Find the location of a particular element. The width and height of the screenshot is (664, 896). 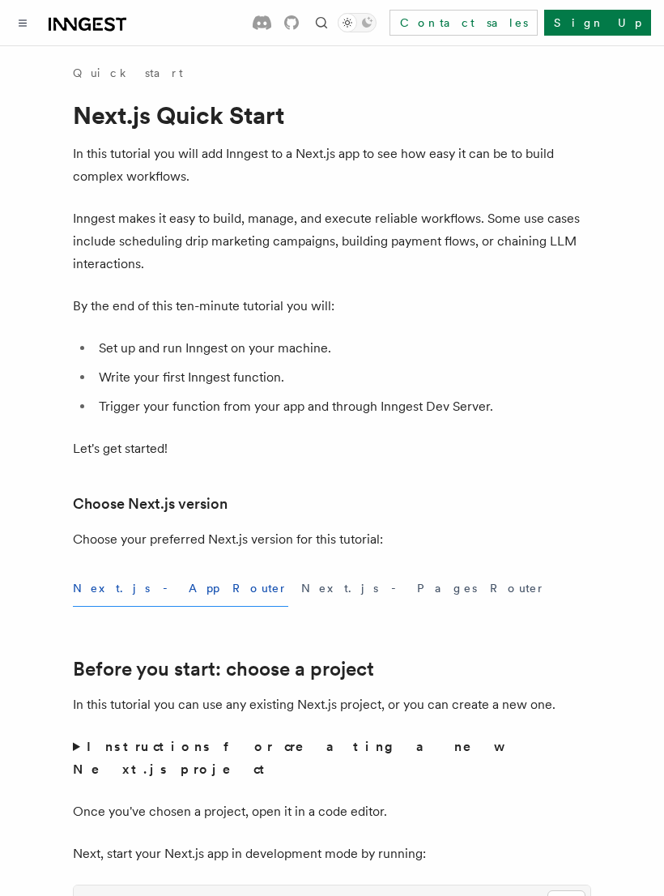

p: Once you've chosen a project, open it in a code editor. is located at coordinates (332, 811).